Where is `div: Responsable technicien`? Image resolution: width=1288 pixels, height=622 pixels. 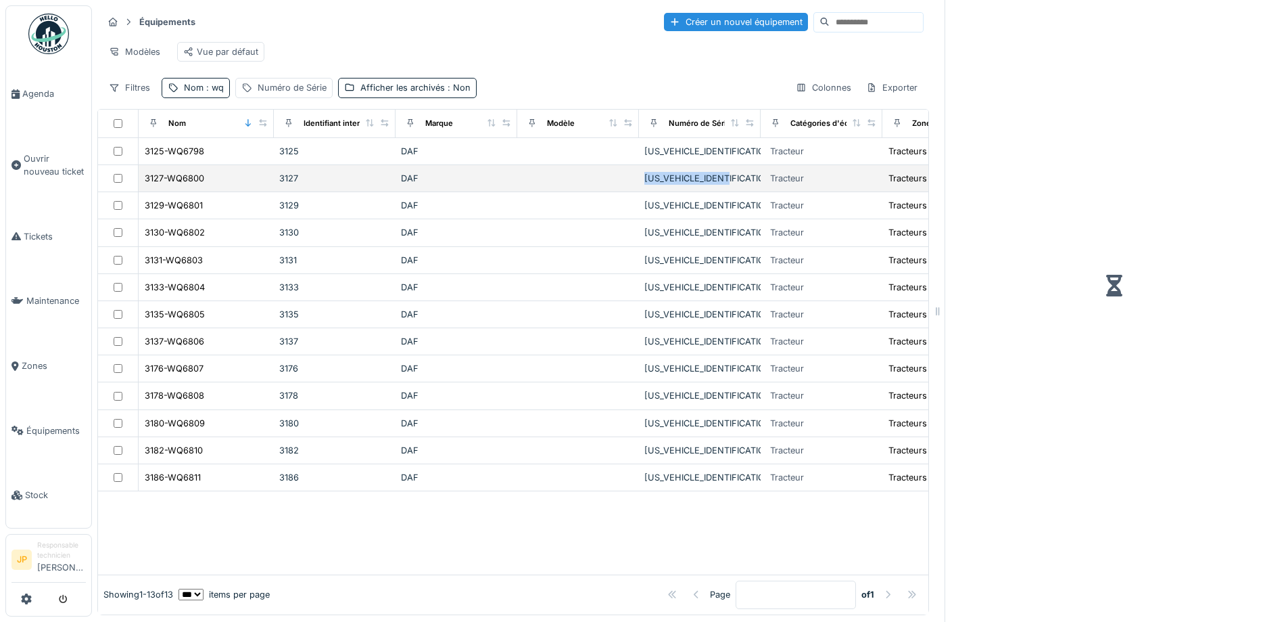 div: Responsable technicien is located at coordinates (62, 550).